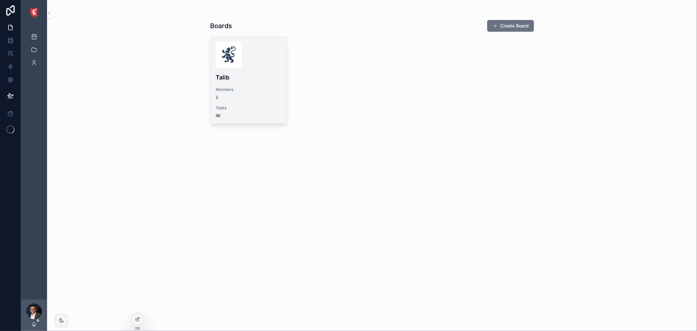 Image resolution: width=697 pixels, height=331 pixels. What do you see at coordinates (229, 55) in the screenshot?
I see `img: Creative-Color-Brushstroke-Lettering-Logo.jpg` at bounding box center [229, 55].